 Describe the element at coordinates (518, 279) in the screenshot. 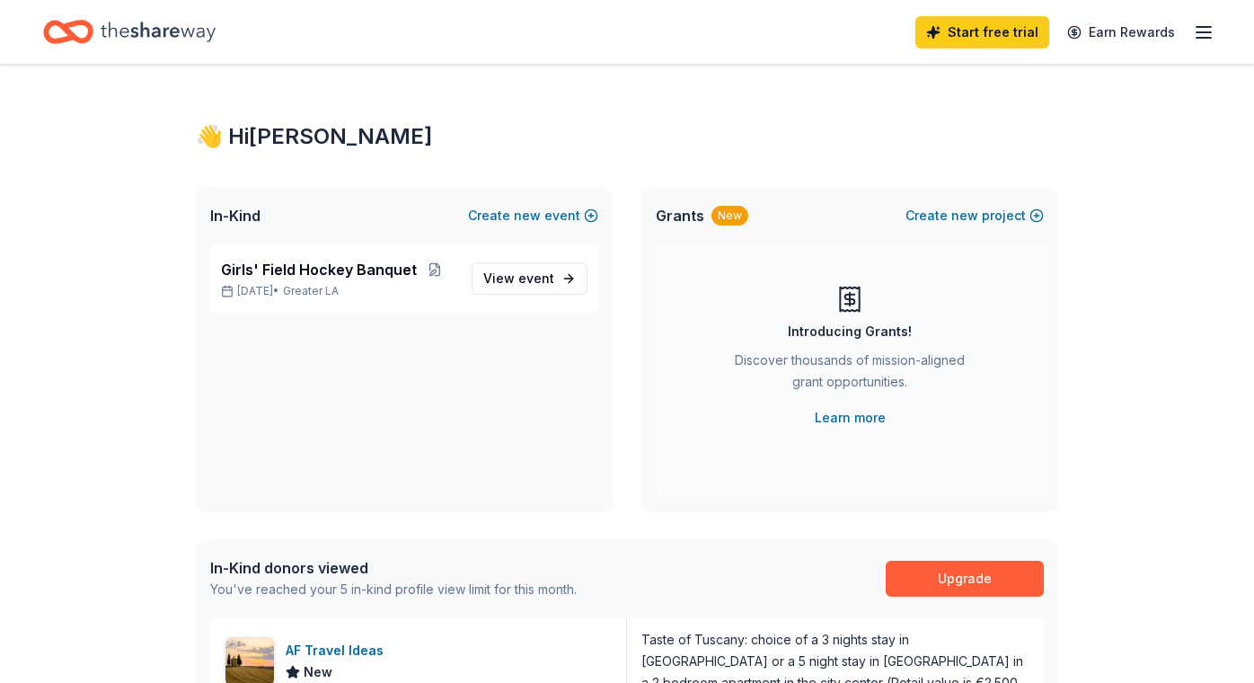

I see `span: View` at that location.